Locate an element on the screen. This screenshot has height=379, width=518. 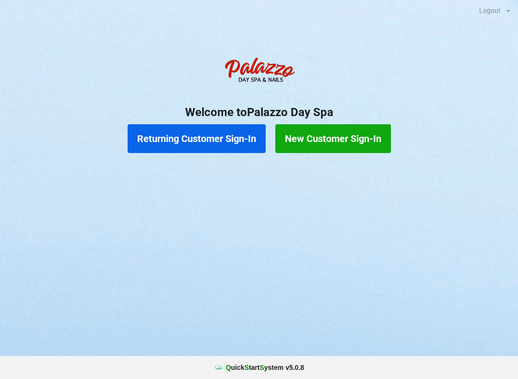
div: Logout is located at coordinates (489, 11).